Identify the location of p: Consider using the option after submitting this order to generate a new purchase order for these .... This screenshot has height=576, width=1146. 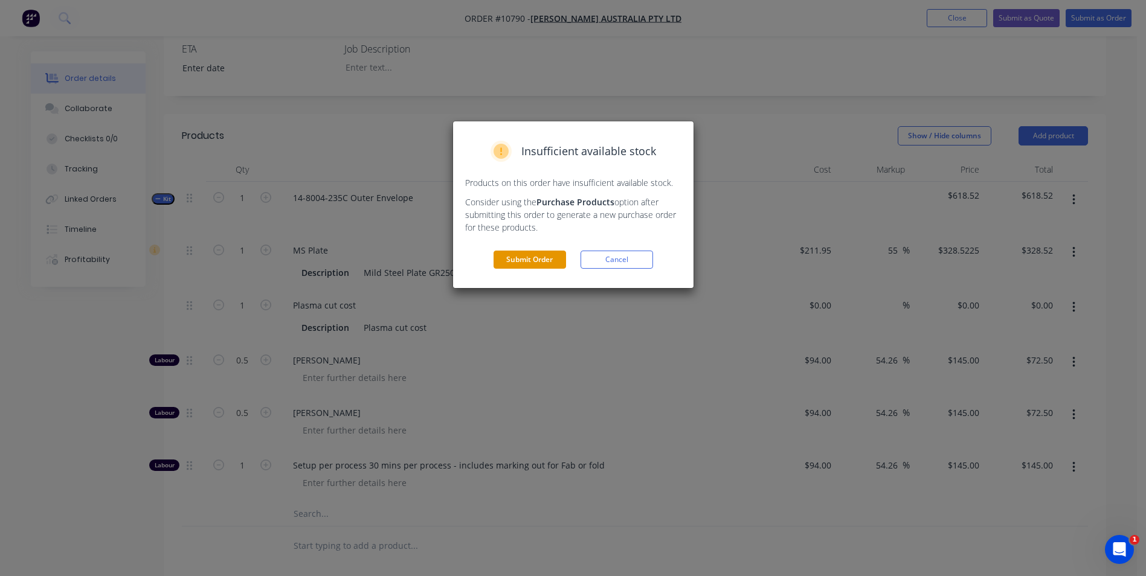
(573, 214).